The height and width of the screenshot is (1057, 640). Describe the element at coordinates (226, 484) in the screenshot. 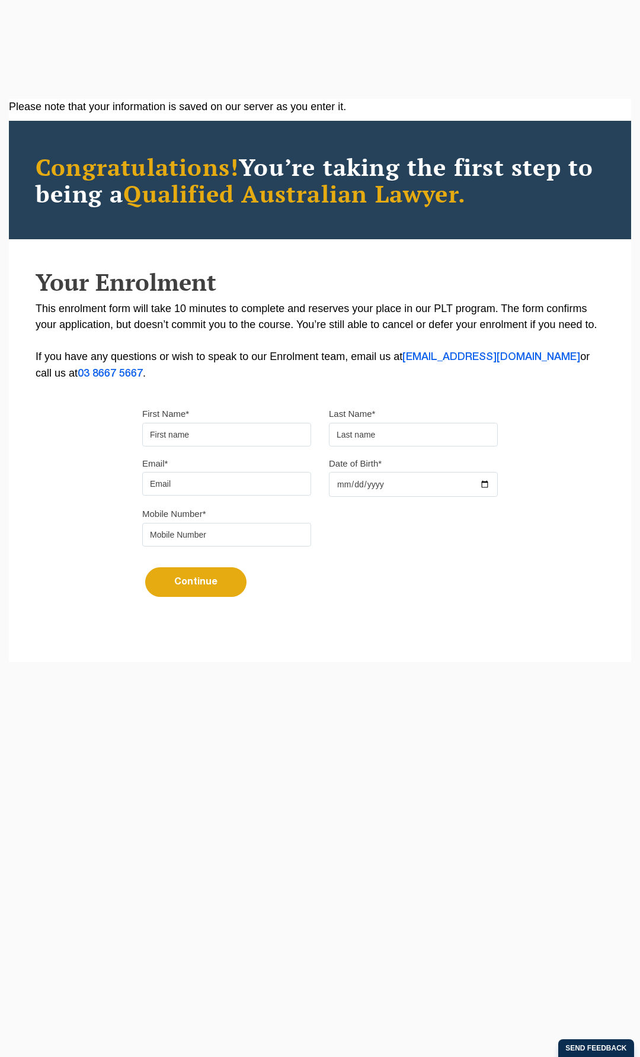

I see `input: Email` at that location.